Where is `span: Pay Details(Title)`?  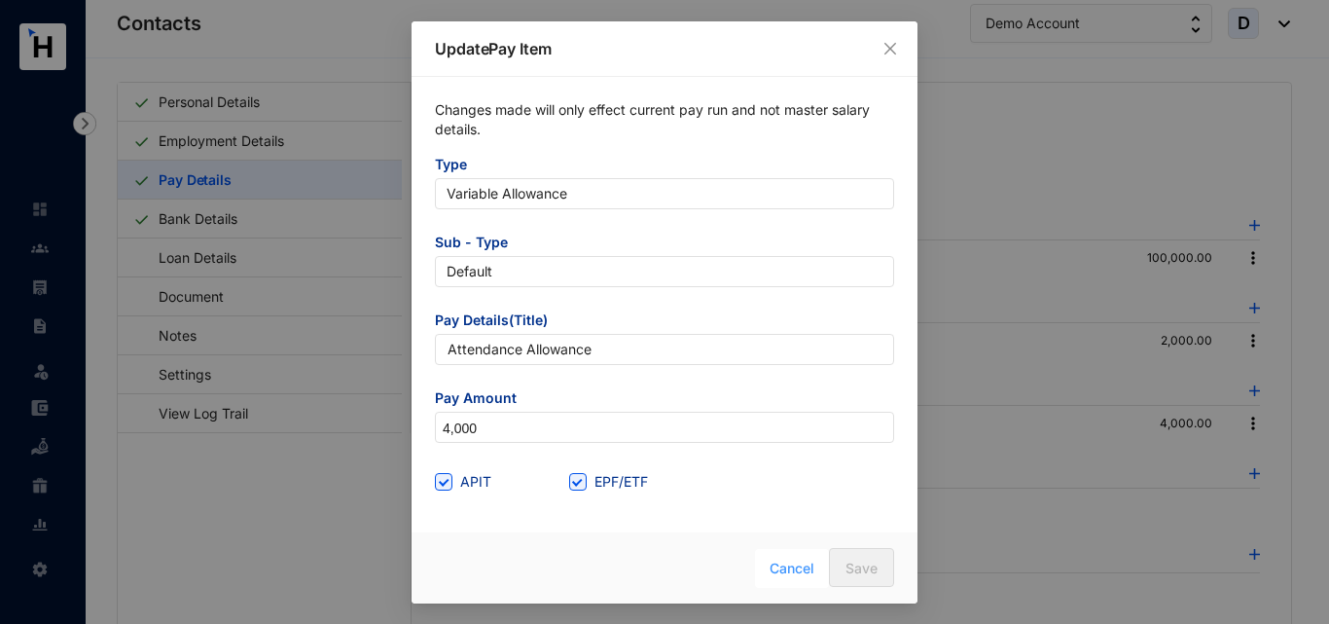 span: Pay Details(Title) is located at coordinates (664, 322).